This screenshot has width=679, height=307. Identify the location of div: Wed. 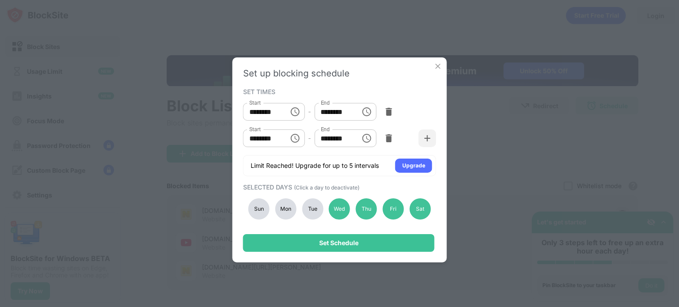
(340, 209).